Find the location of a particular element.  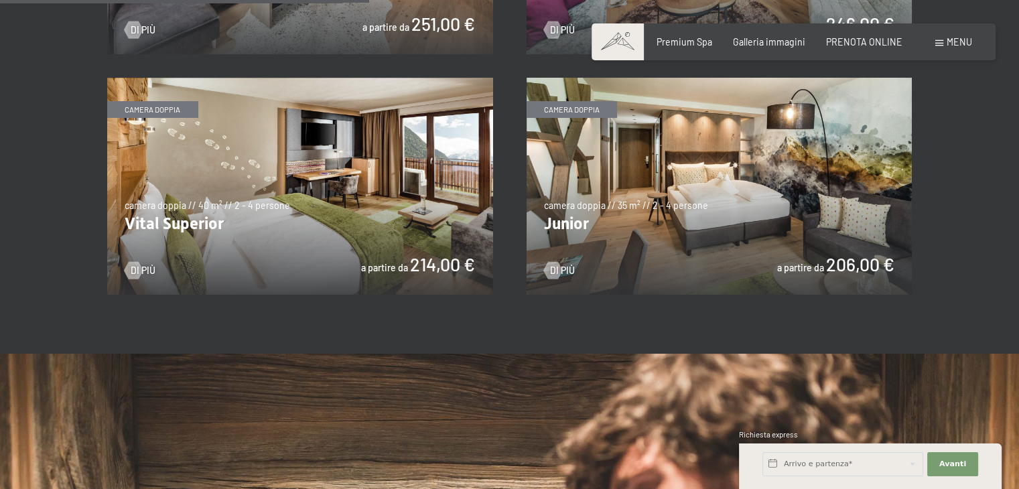

img: Junior is located at coordinates (719, 186).